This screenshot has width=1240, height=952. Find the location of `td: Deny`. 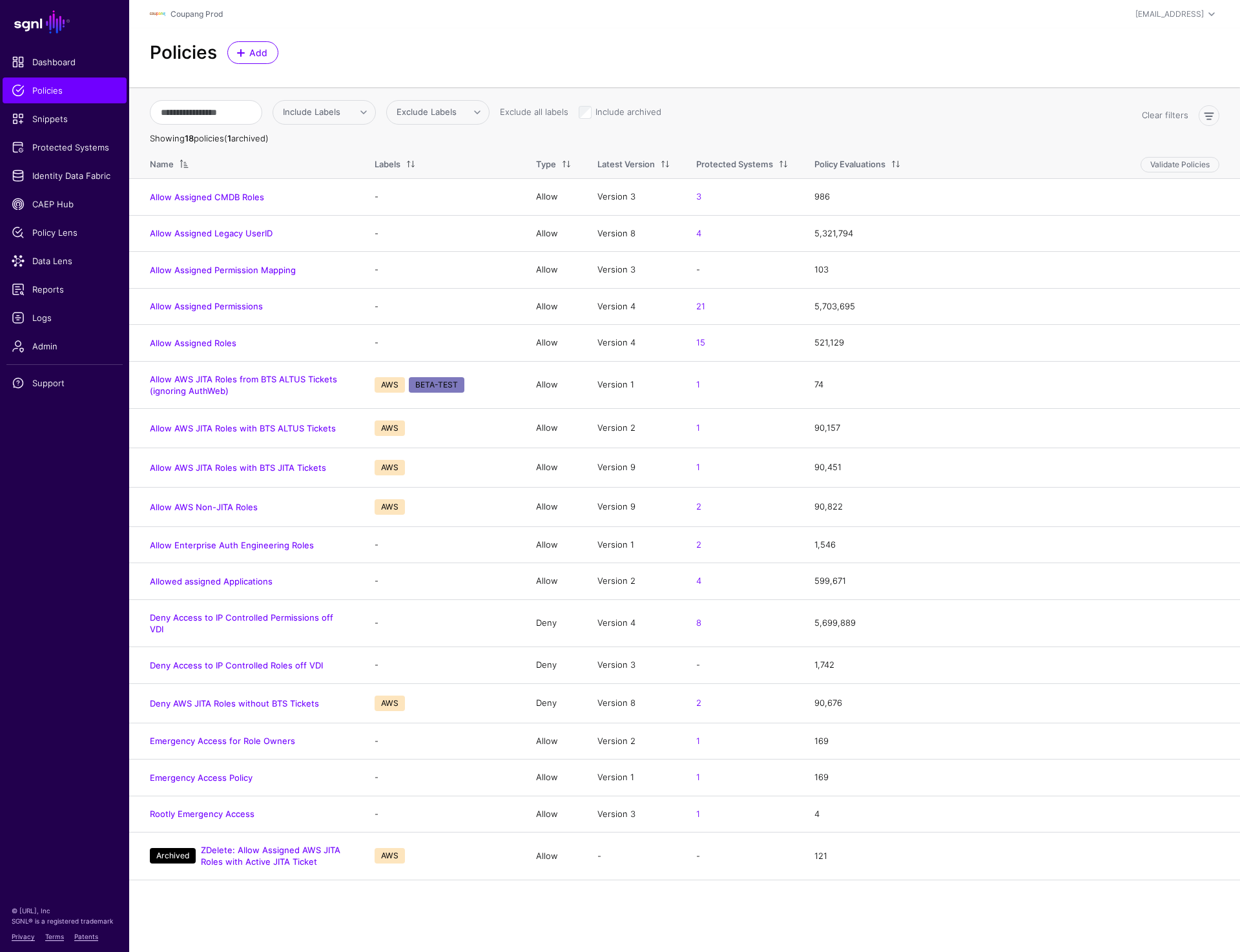

td: Deny is located at coordinates (554, 623).